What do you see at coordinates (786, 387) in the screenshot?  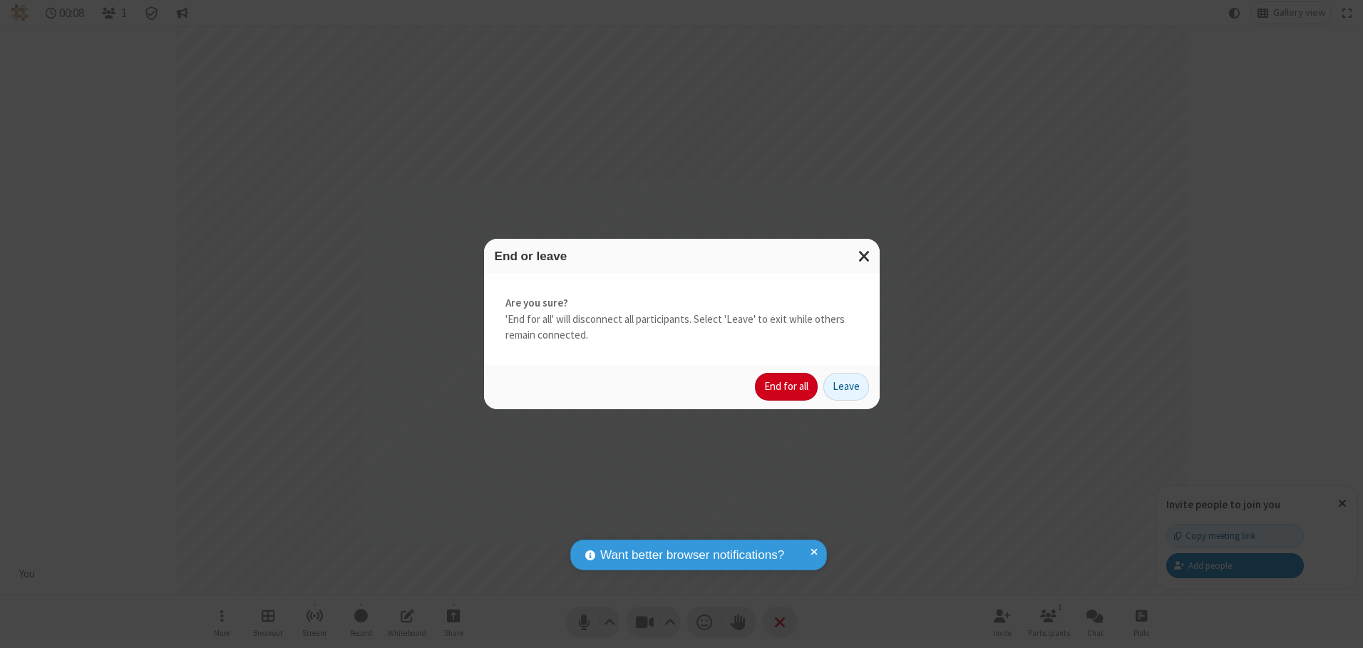 I see `button: End for all` at bounding box center [786, 387].